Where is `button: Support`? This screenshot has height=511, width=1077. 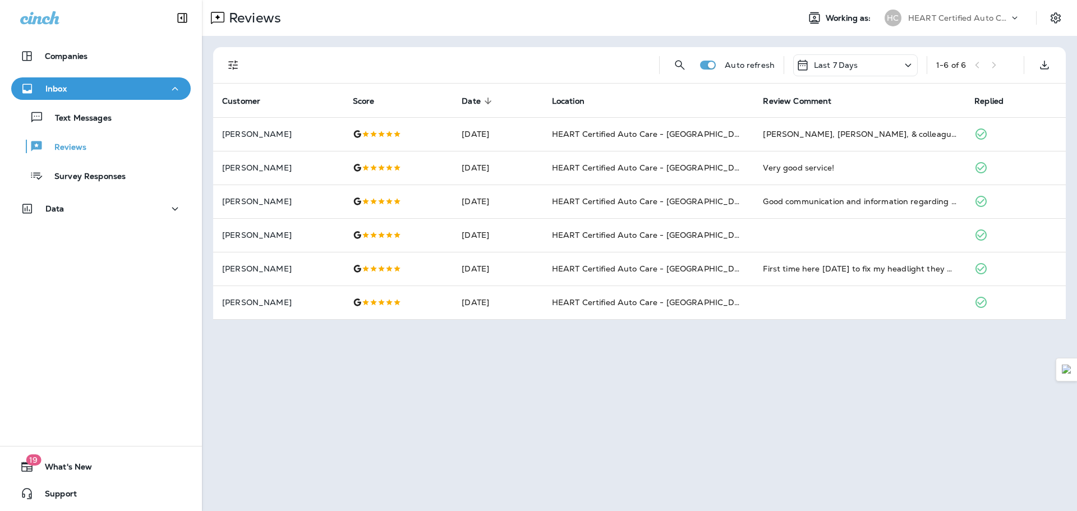 button: Support is located at coordinates (101, 494).